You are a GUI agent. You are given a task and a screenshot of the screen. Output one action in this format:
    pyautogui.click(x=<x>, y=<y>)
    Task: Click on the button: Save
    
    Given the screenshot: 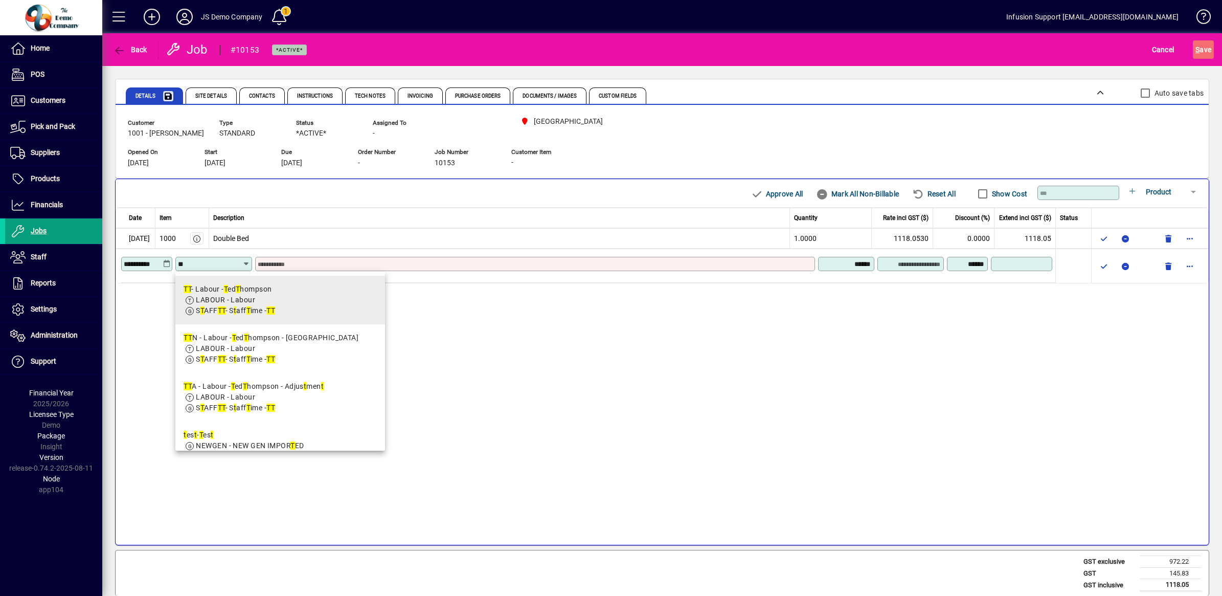 What is the action you would take?
    pyautogui.click(x=1203, y=50)
    